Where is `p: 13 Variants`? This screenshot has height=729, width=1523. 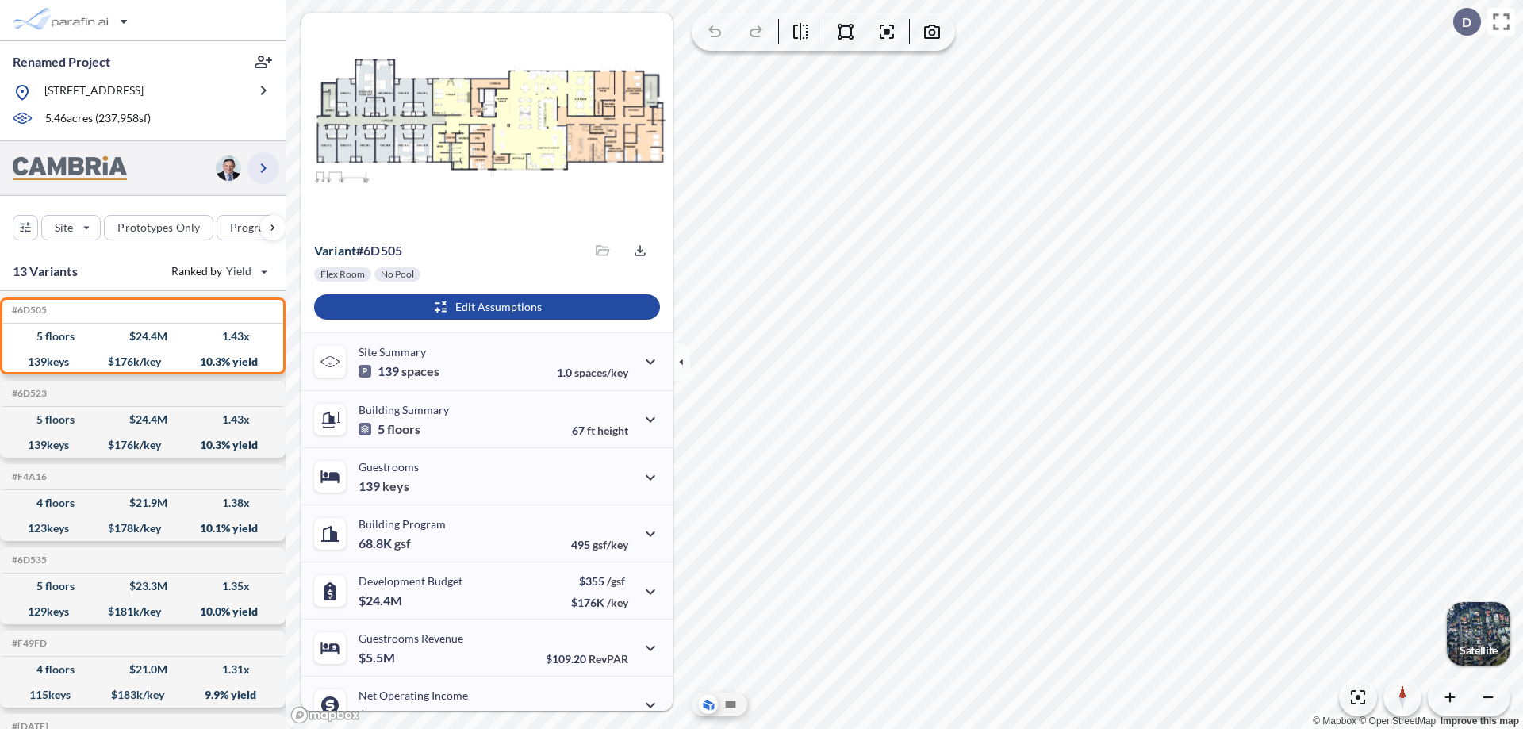
p: 13 Variants is located at coordinates (45, 271).